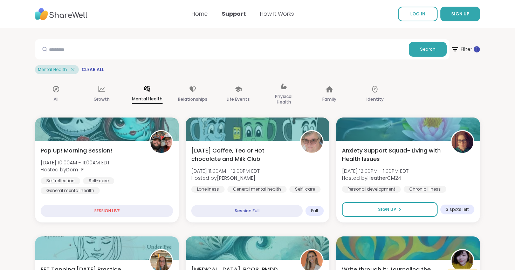  I want to click on b: Dom_F, so click(75, 170).